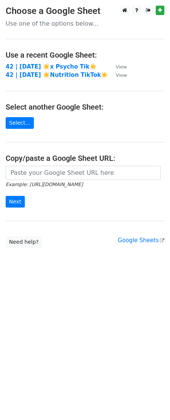 This screenshot has height=420, width=170. Describe the element at coordinates (85, 23) in the screenshot. I see `p: Use one of the options below...` at that location.